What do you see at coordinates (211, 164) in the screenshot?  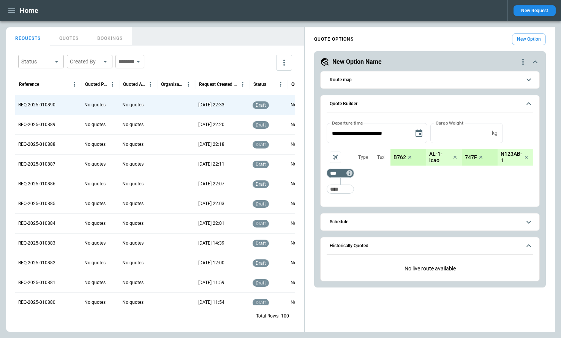 I see `p: 14/08/2025 22:11` at bounding box center [211, 164].